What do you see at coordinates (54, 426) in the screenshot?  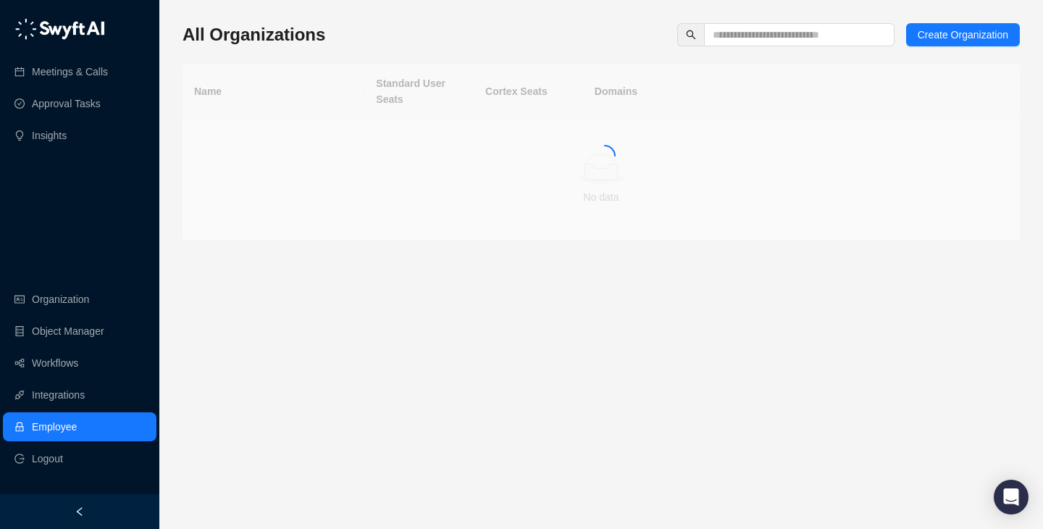 I see `a: Employee` at bounding box center [54, 426].